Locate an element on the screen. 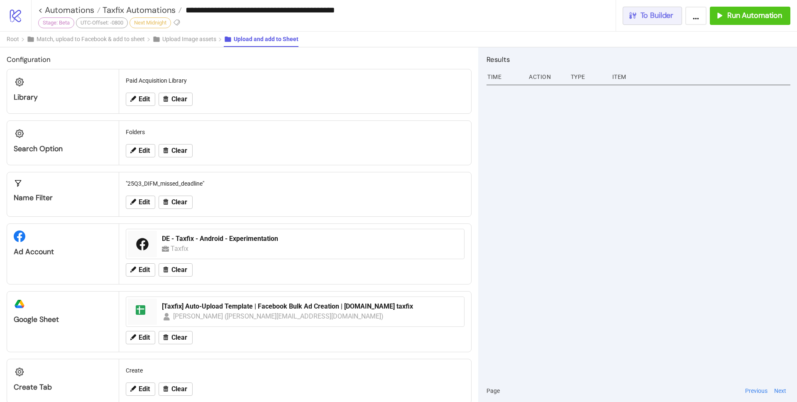 The width and height of the screenshot is (797, 402). button: Match, upload to Facebook & add to sheet is located at coordinates (89, 39).